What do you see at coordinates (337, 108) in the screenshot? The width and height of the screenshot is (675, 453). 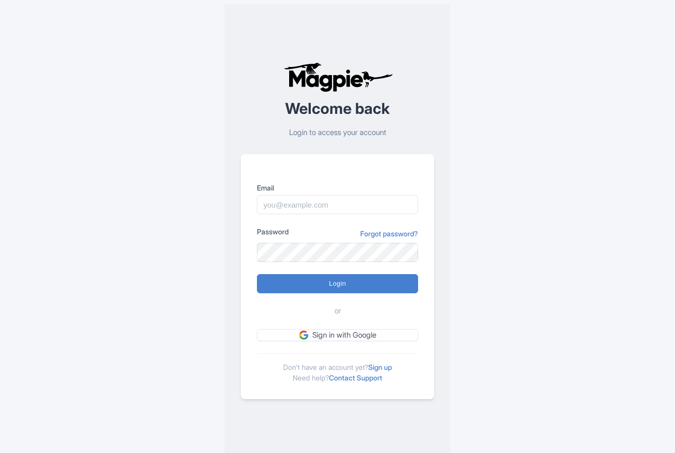 I see `h2: Welcome back` at bounding box center [337, 108].